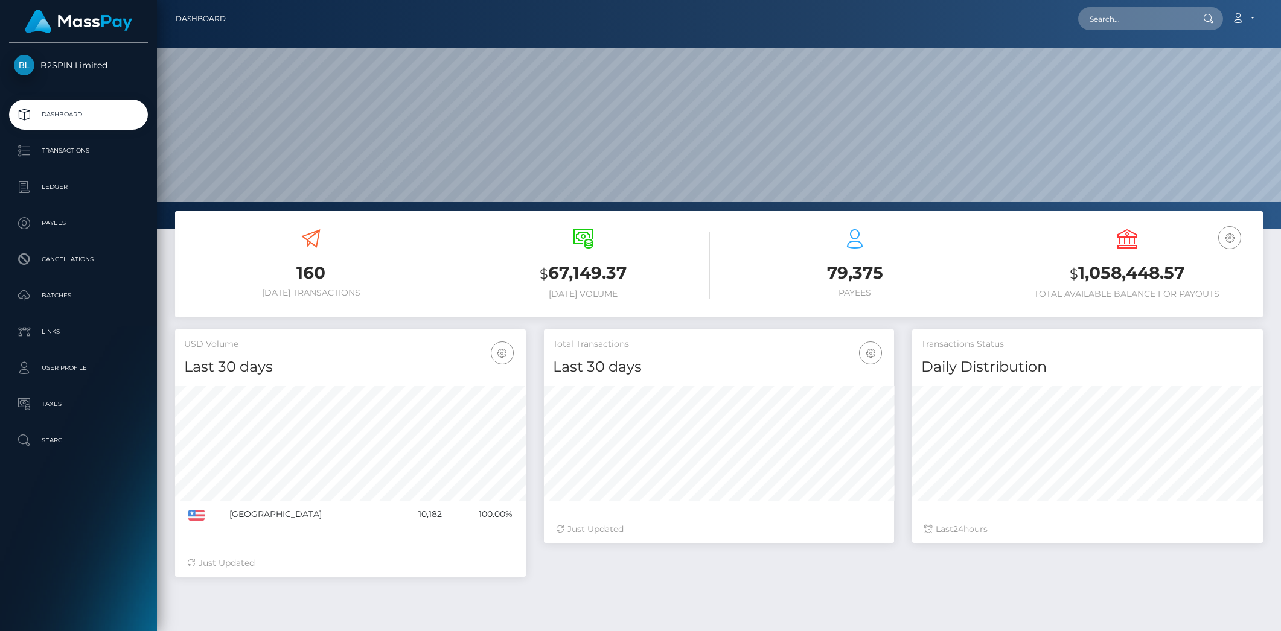 This screenshot has width=1281, height=631. Describe the element at coordinates (78, 441) in the screenshot. I see `a: Search` at that location.